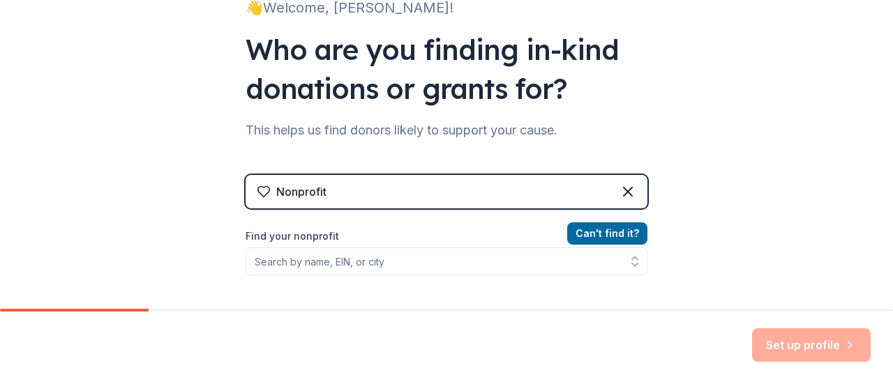 The image size is (893, 384). What do you see at coordinates (447, 262) in the screenshot?
I see `input: Search by name, EIN, or city` at bounding box center [447, 262].